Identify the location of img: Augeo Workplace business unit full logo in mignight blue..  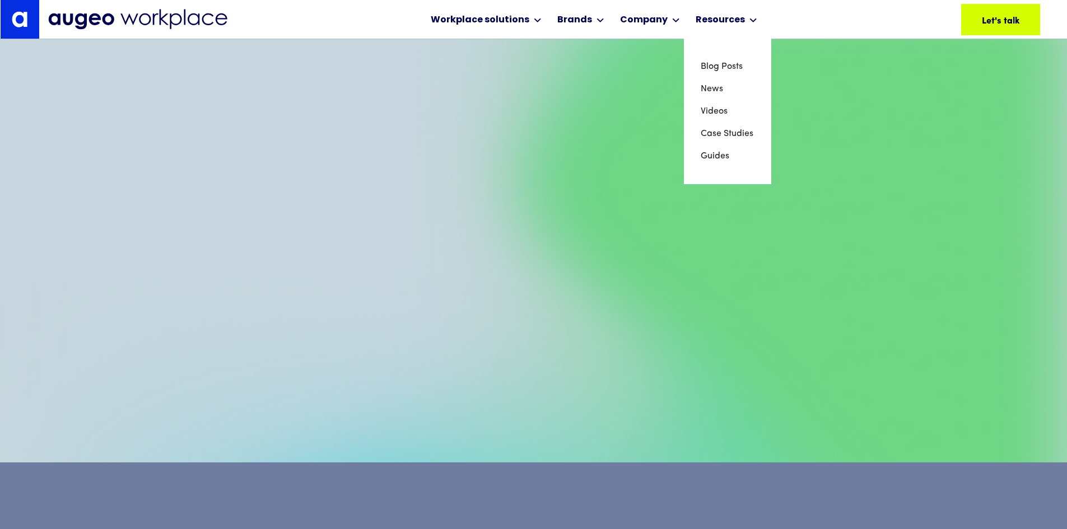
(138, 19).